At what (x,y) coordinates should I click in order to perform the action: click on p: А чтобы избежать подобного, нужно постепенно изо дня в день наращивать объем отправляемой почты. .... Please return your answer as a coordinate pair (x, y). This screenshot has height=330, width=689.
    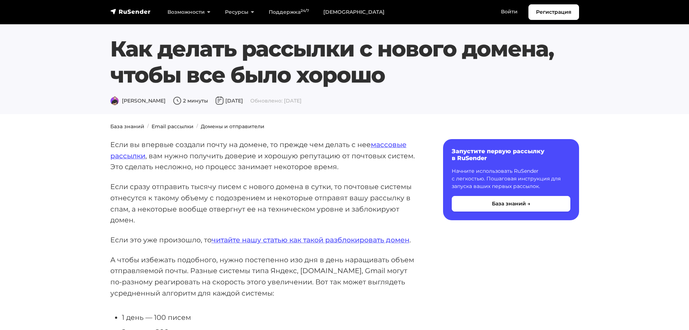
    Looking at the image, I should click on (265, 276).